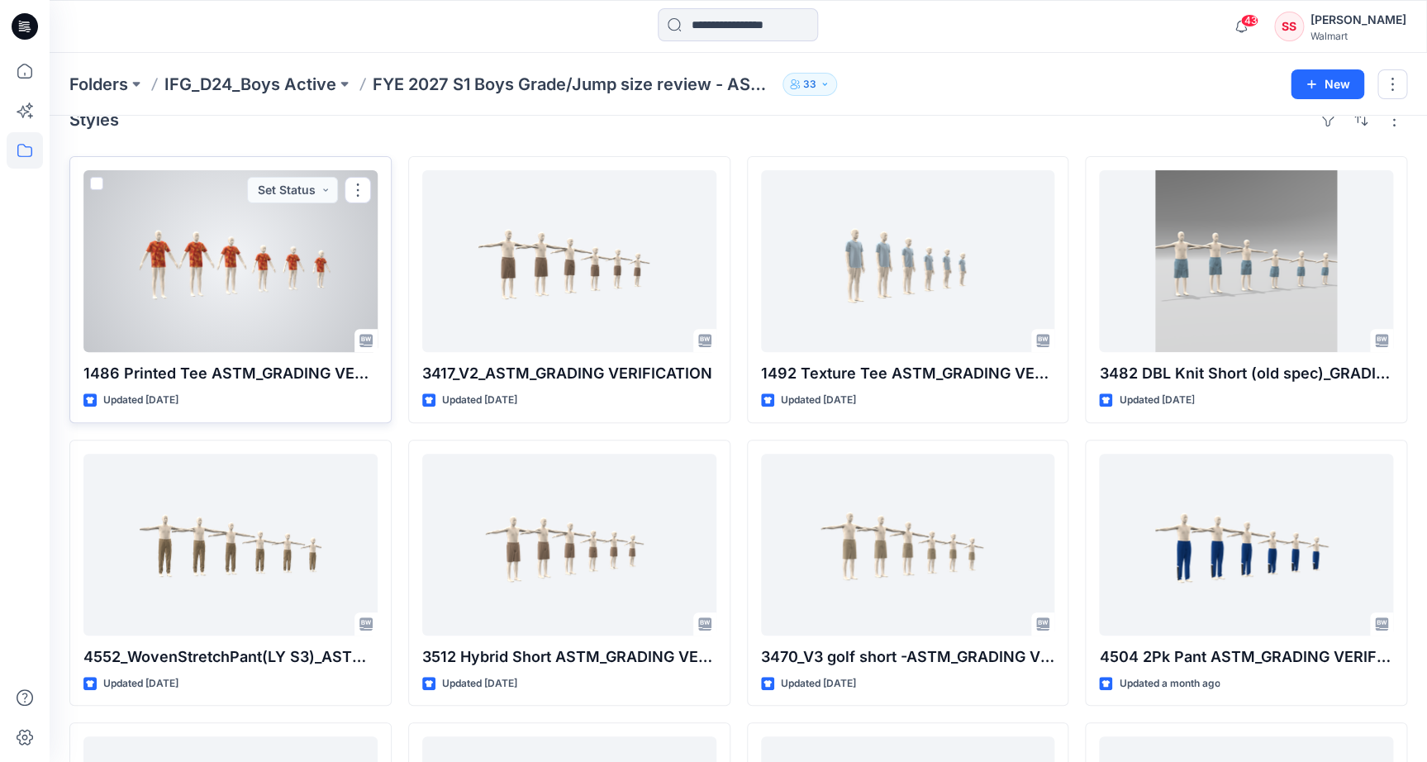 The image size is (1427, 762). What do you see at coordinates (1170, 684) in the screenshot?
I see `p: Updated a month ago` at bounding box center [1170, 684].